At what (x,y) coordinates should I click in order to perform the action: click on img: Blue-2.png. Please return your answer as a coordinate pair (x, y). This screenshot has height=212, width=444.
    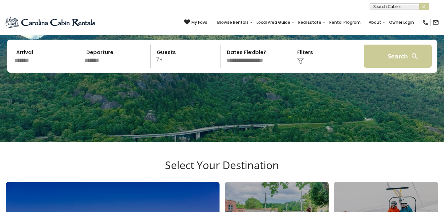
    Looking at the image, I should click on (51, 22).